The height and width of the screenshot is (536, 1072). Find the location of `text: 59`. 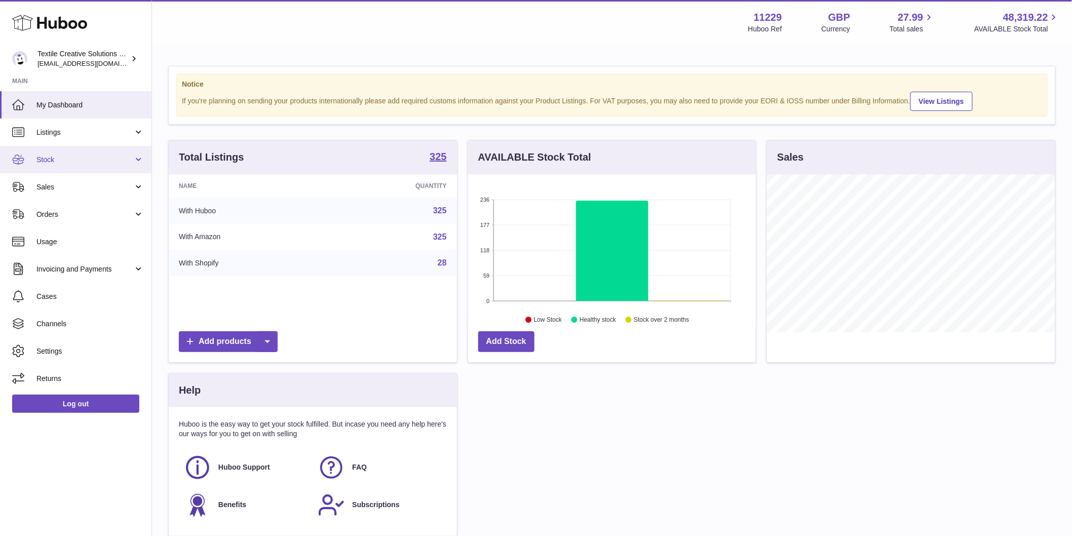

text: 59 is located at coordinates (486, 276).